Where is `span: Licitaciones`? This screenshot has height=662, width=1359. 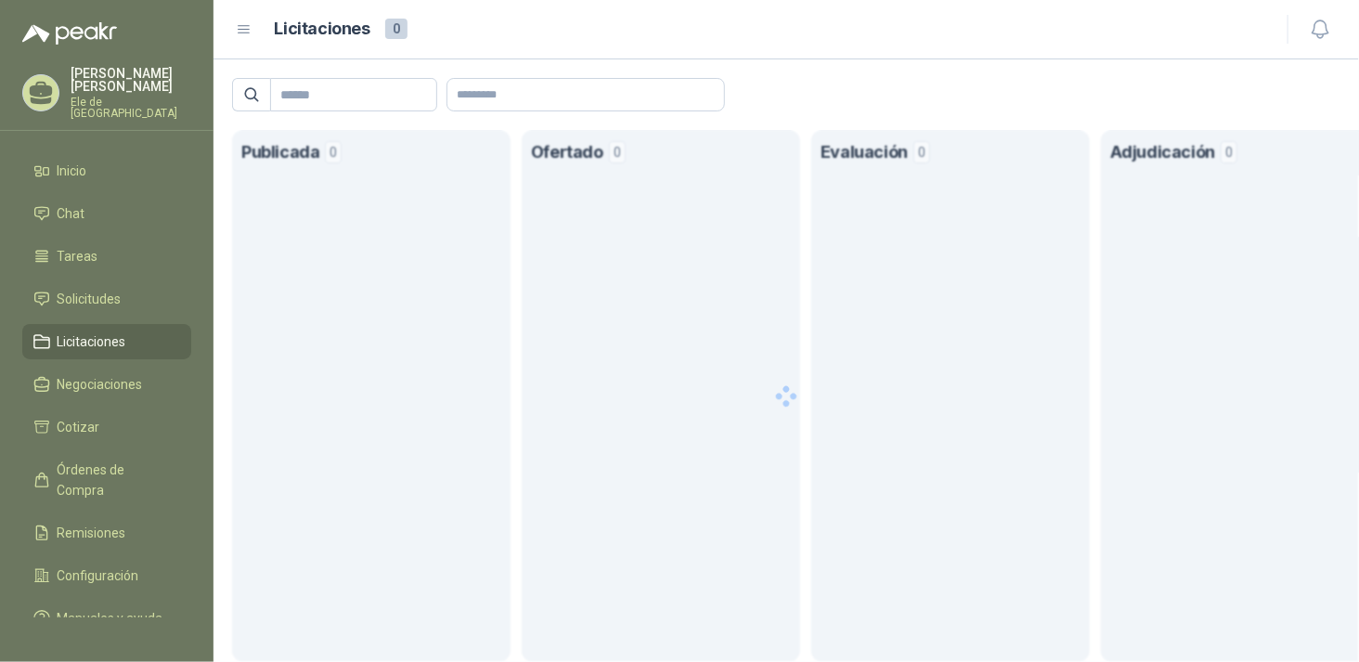 span: Licitaciones is located at coordinates (92, 342).